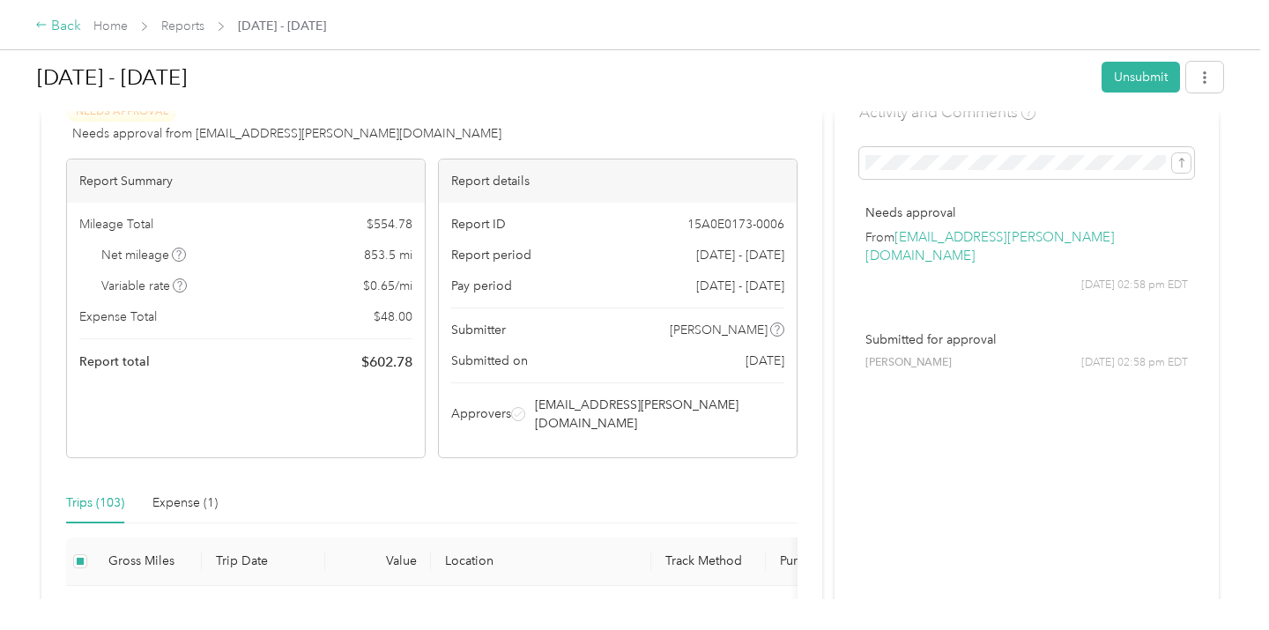 This screenshot has height=630, width=1269. Describe the element at coordinates (388, 285) in the screenshot. I see `span: $ 0.65 / mi` at that location.